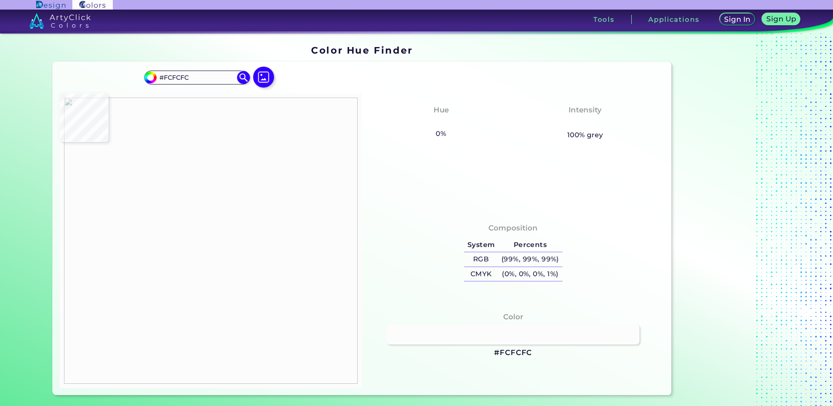 The height and width of the screenshot is (406, 833). What do you see at coordinates (481, 274) in the screenshot?
I see `h5: CMYK` at bounding box center [481, 274].